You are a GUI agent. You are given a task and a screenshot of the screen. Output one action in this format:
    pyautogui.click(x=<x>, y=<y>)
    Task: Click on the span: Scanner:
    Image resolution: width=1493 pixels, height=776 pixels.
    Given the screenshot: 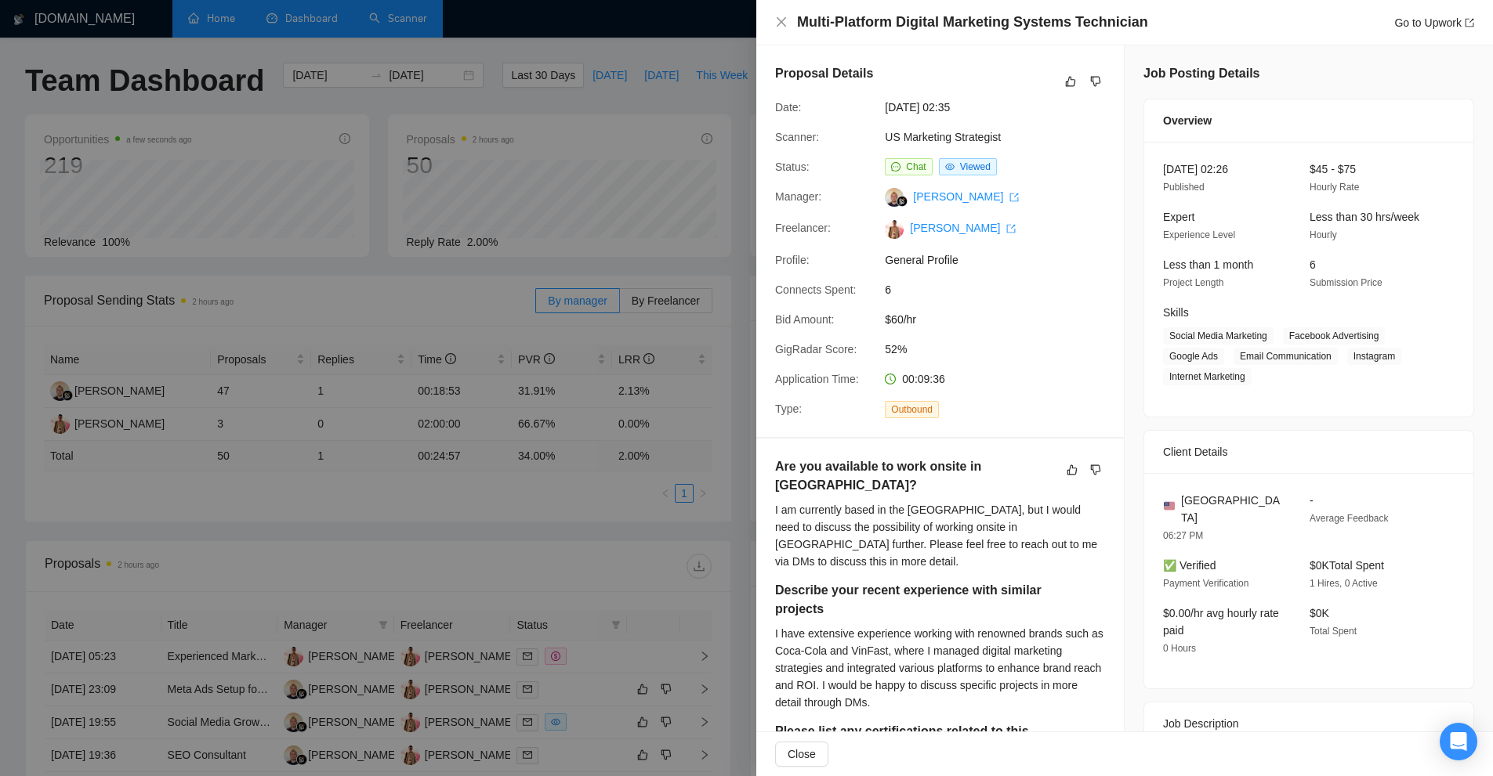 What is the action you would take?
    pyautogui.click(x=797, y=137)
    